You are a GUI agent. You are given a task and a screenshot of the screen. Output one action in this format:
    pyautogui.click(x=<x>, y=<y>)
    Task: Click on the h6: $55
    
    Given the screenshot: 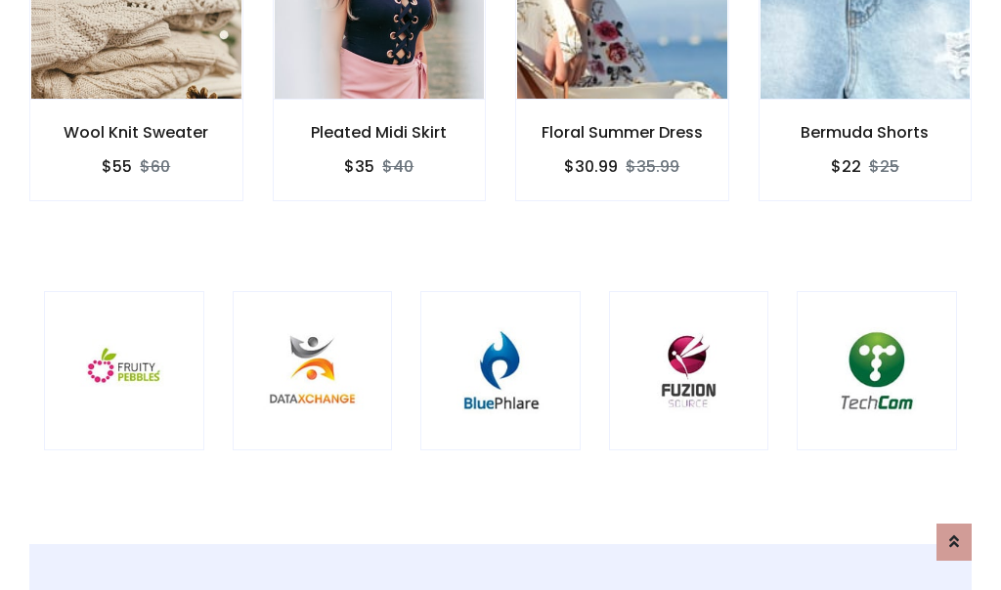 What is the action you would take?
    pyautogui.click(x=116, y=166)
    